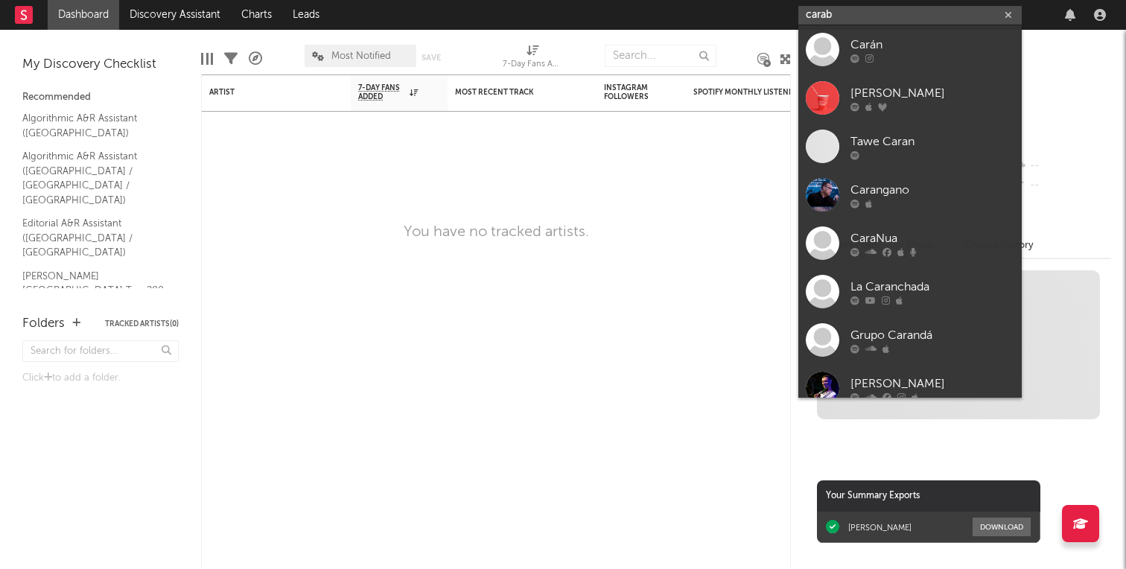 The height and width of the screenshot is (569, 1126). I want to click on div: Edit Columns, so click(207, 59).